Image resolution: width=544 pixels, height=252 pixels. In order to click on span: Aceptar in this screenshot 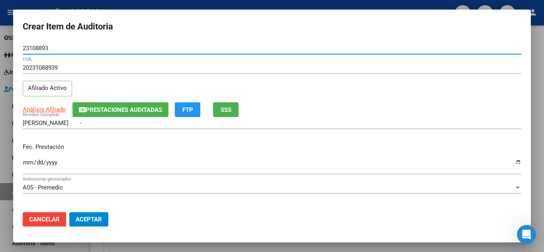, I will do `click(89, 219)`.